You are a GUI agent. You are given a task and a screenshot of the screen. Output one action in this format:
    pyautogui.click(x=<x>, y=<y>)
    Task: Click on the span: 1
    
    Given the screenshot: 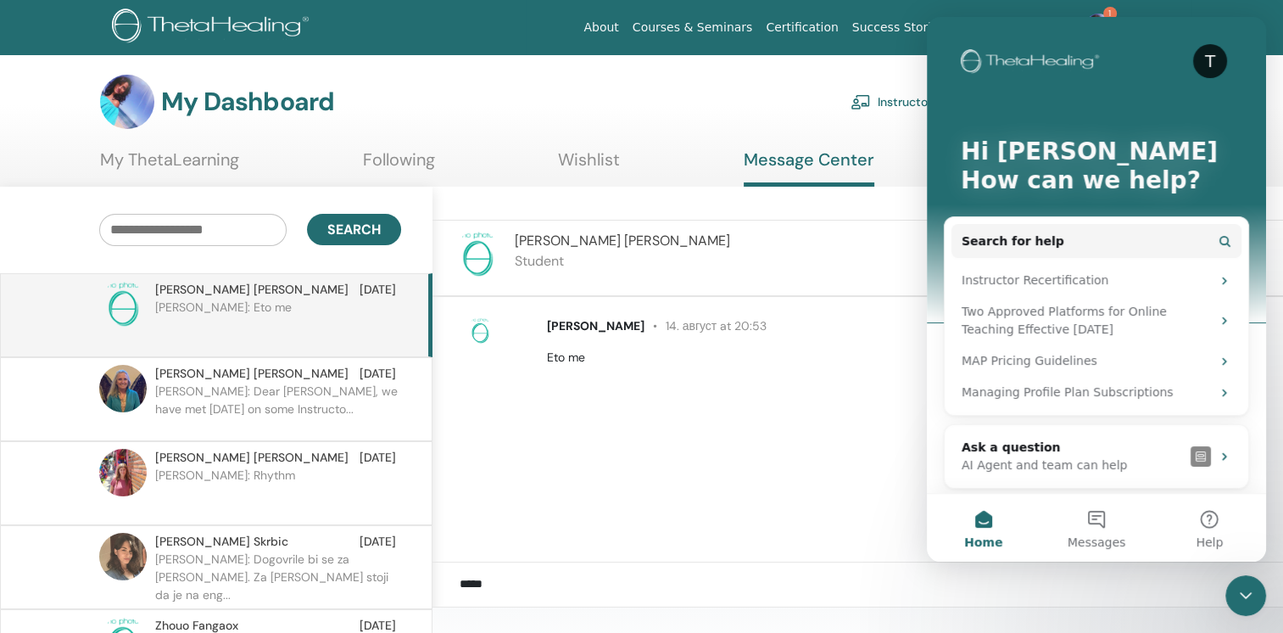 What is the action you would take?
    pyautogui.click(x=1110, y=14)
    